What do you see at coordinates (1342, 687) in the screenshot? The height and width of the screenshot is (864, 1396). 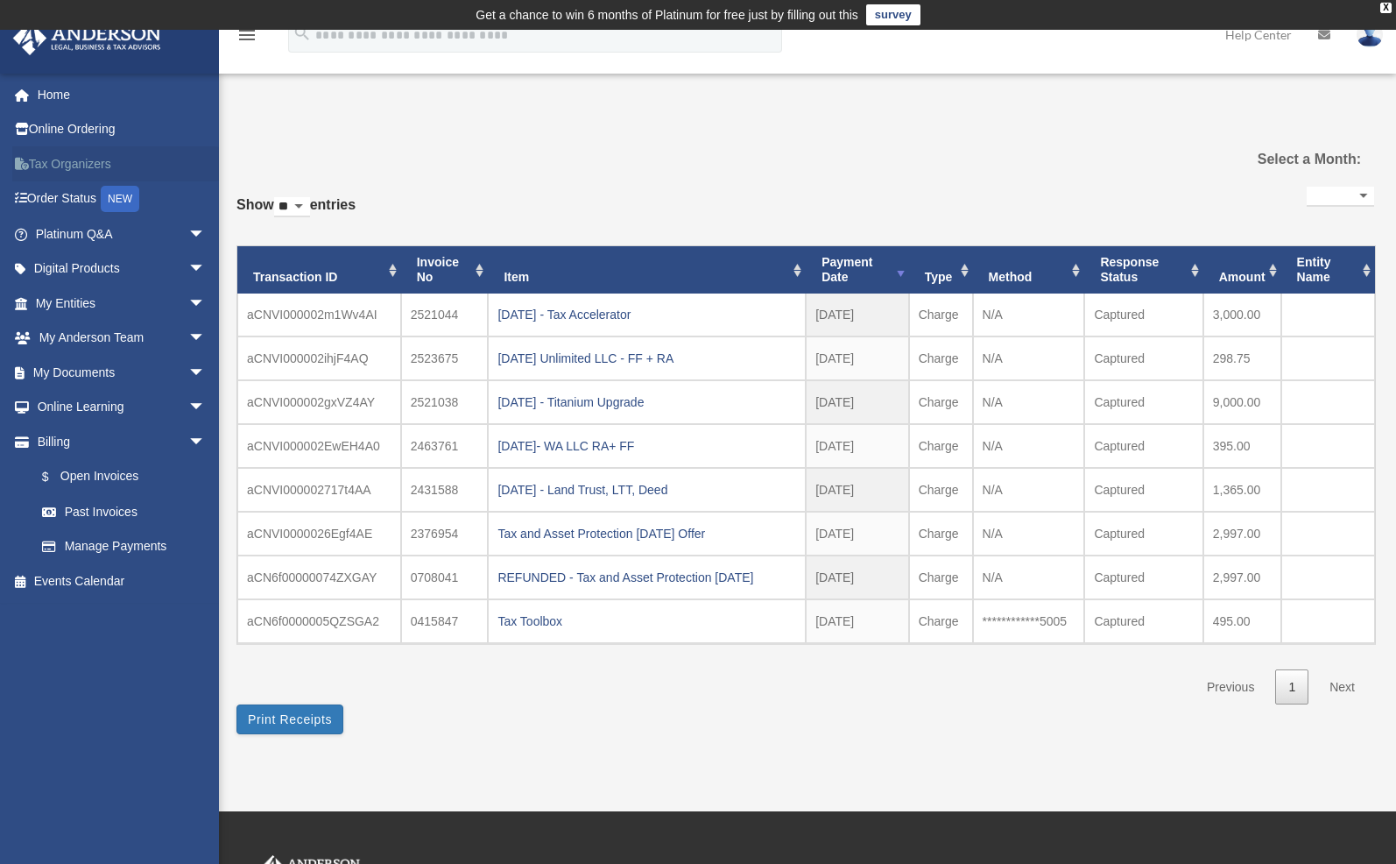 I see `a: Next` at bounding box center [1342, 687].